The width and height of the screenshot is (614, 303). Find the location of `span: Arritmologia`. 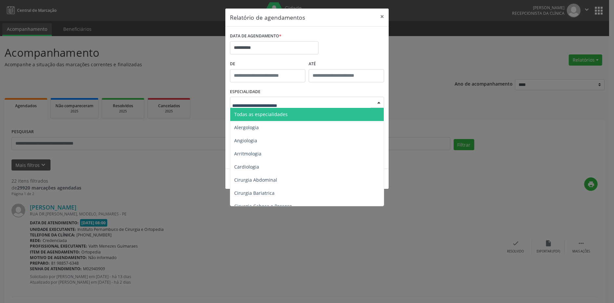

span: Arritmologia is located at coordinates (247, 153).